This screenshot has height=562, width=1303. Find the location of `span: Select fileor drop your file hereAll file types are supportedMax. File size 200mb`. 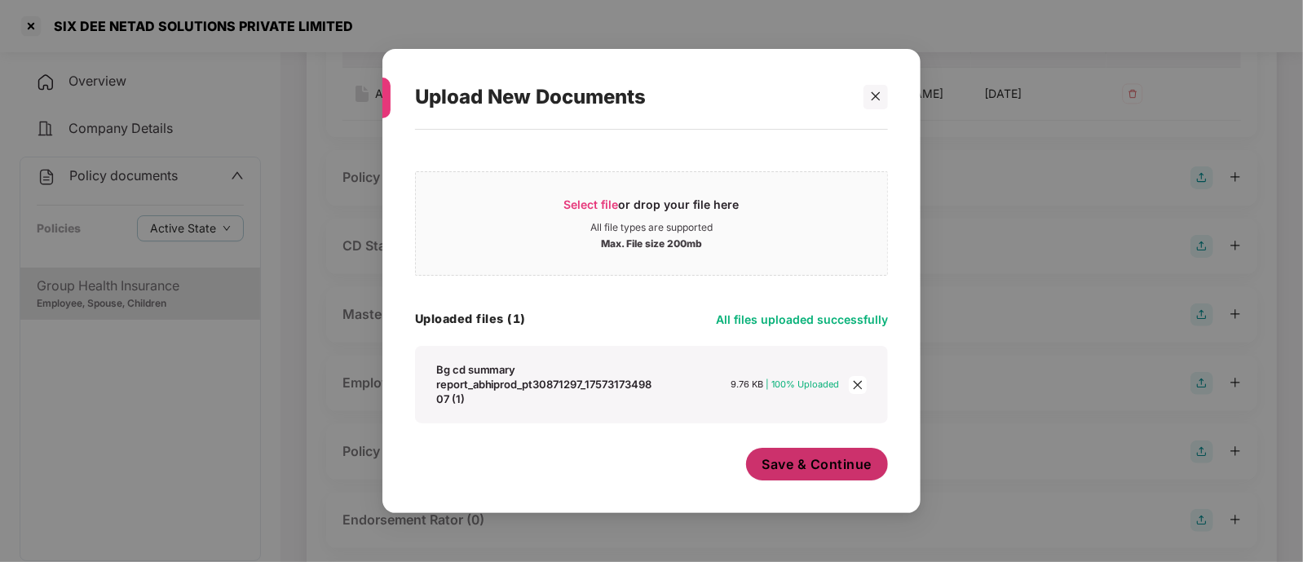

span: Select fileor drop your file hereAll file types are supportedMax. File size 200mb is located at coordinates (652, 223).